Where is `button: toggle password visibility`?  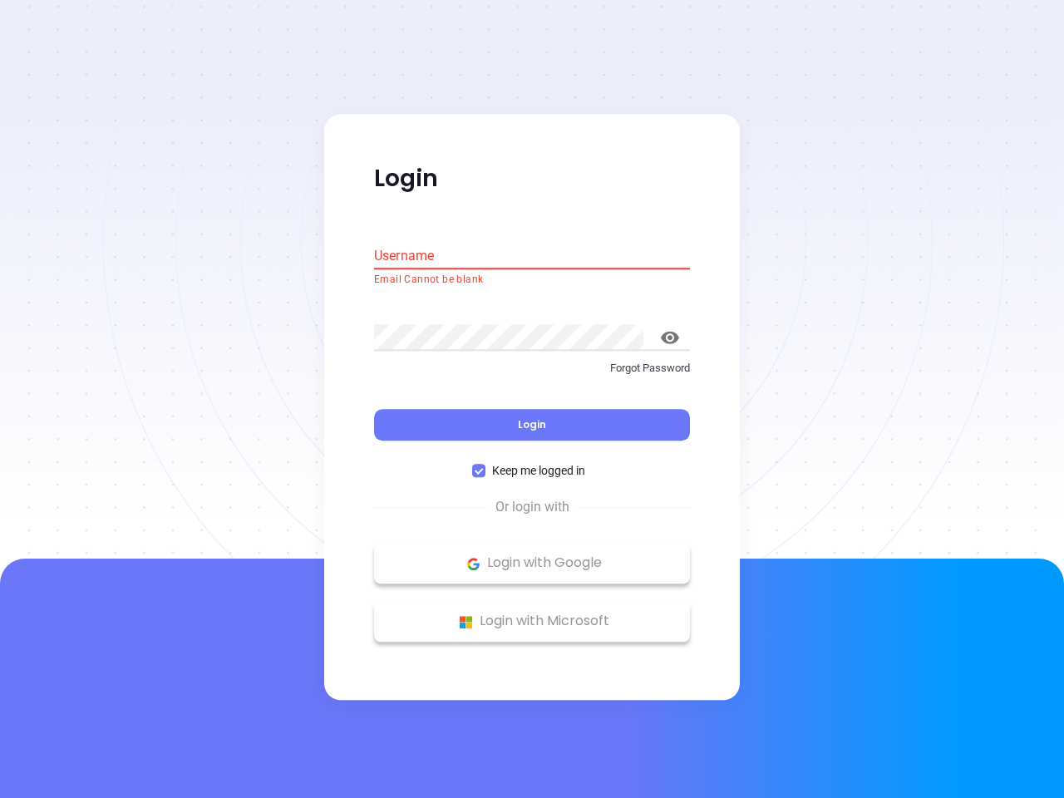 button: toggle password visibility is located at coordinates (670, 337).